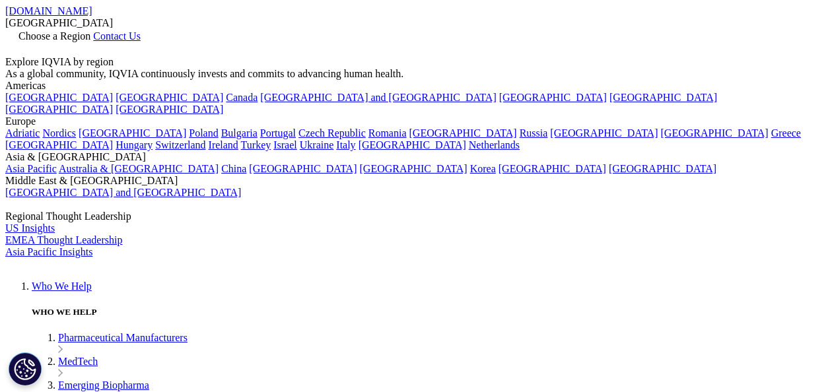 Image resolution: width=830 pixels, height=392 pixels. Describe the element at coordinates (415, 62) in the screenshot. I see `div: Explore IQVIA by region` at that location.